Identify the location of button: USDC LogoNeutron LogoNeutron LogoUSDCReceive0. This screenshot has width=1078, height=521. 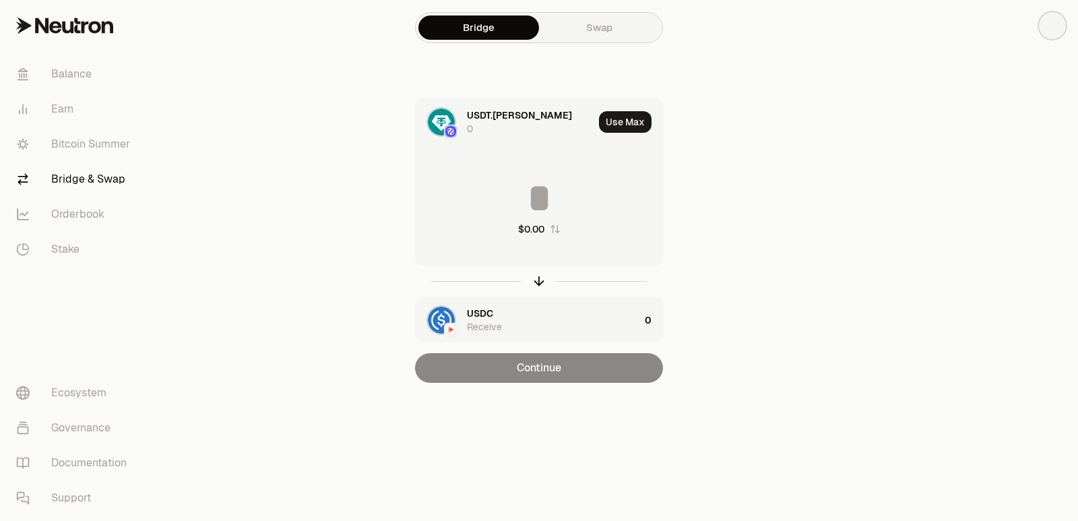
(539, 320).